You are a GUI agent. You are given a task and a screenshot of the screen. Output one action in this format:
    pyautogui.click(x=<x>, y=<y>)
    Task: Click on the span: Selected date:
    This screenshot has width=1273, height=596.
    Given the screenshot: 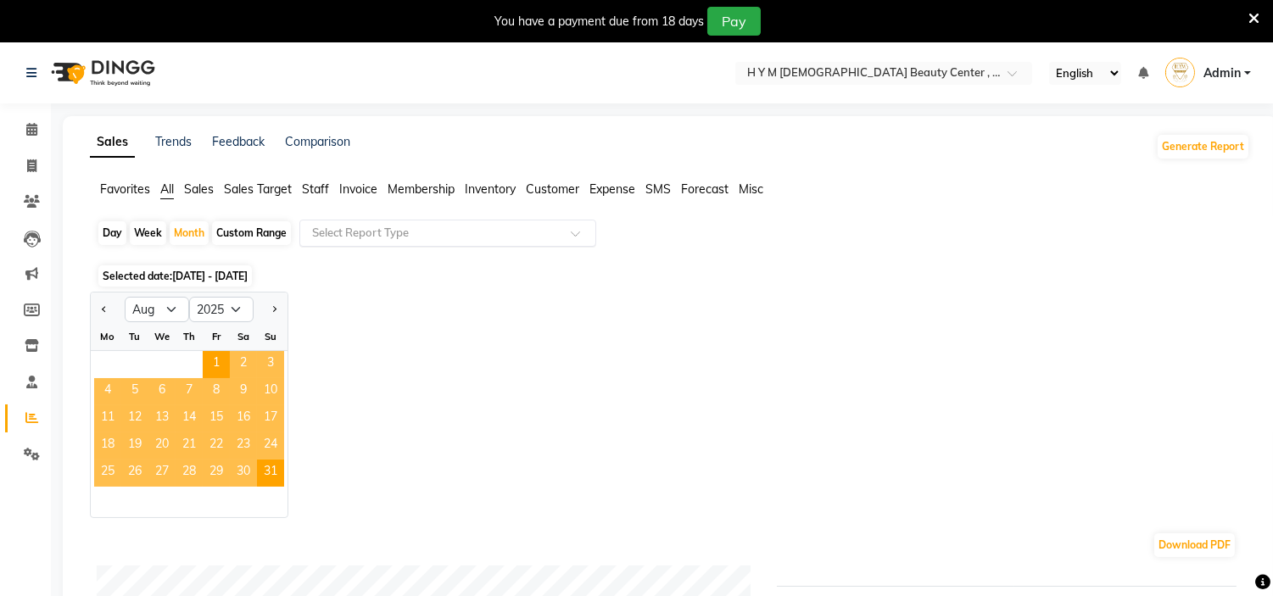 What is the action you would take?
    pyautogui.click(x=175, y=276)
    